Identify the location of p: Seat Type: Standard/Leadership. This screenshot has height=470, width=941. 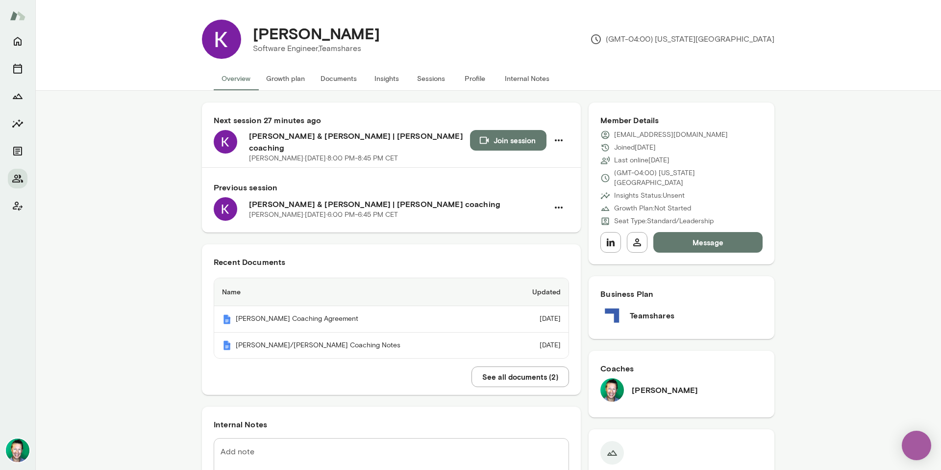
(664, 221).